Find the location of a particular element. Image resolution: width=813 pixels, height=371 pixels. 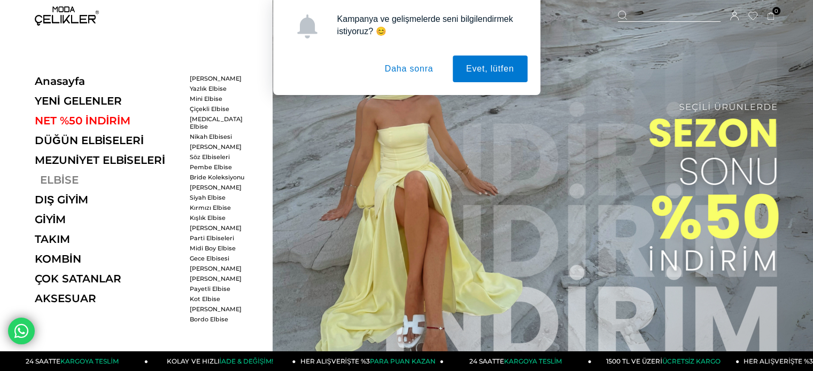

a: Gece Elbisesi is located at coordinates (220, 259).